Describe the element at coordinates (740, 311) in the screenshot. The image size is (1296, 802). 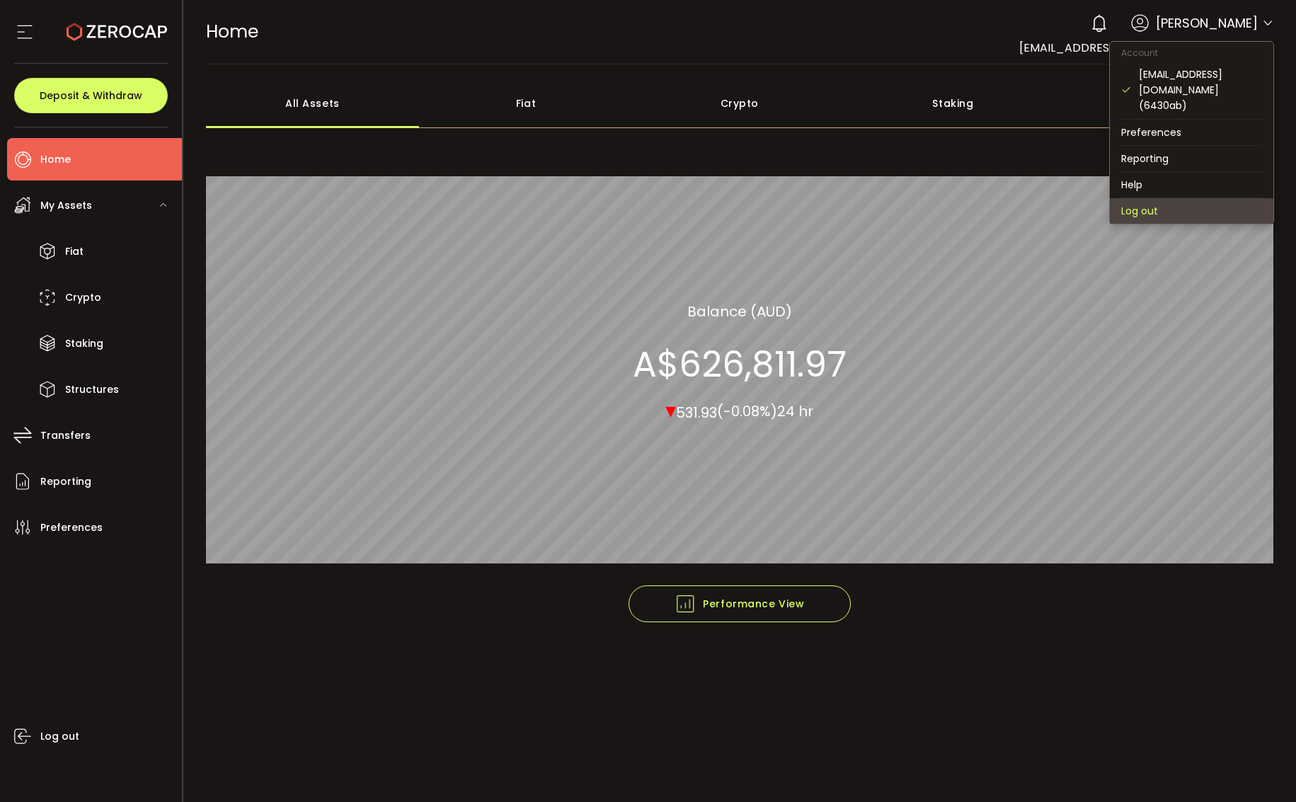
I see `section: Balance (AUD)` at that location.